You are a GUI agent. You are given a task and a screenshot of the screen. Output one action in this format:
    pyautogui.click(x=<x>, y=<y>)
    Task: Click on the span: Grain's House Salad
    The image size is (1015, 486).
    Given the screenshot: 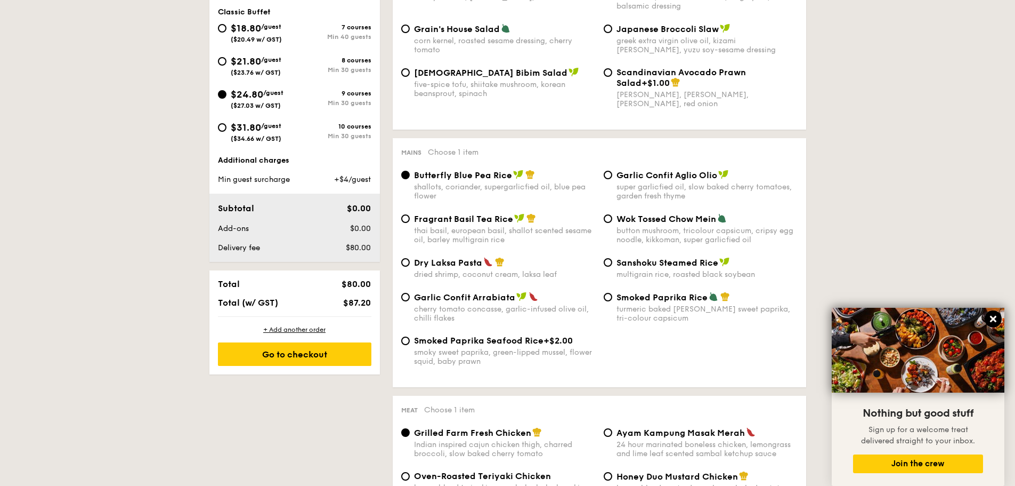 What is the action you would take?
    pyautogui.click(x=457, y=29)
    